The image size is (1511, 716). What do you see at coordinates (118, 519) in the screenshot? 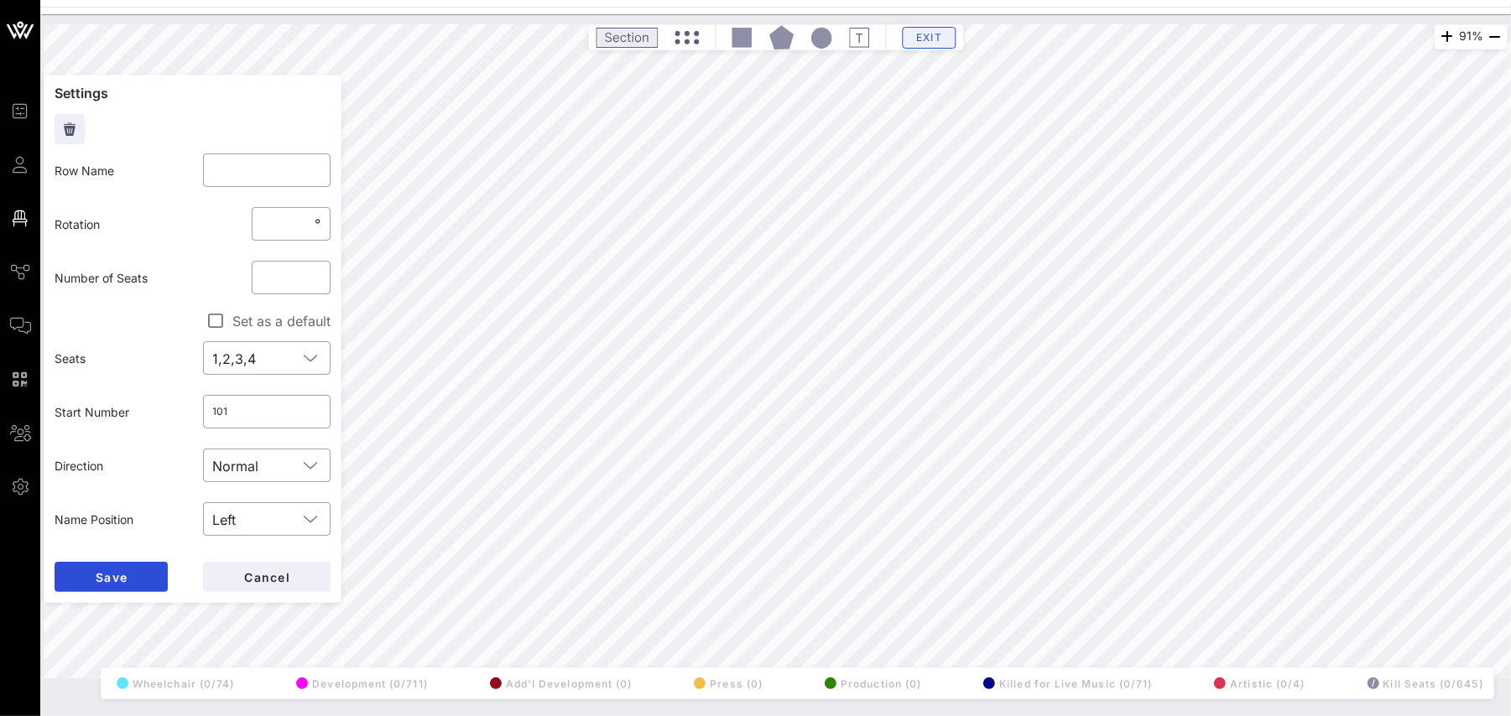
I see `div: Name Position` at bounding box center [118, 519].